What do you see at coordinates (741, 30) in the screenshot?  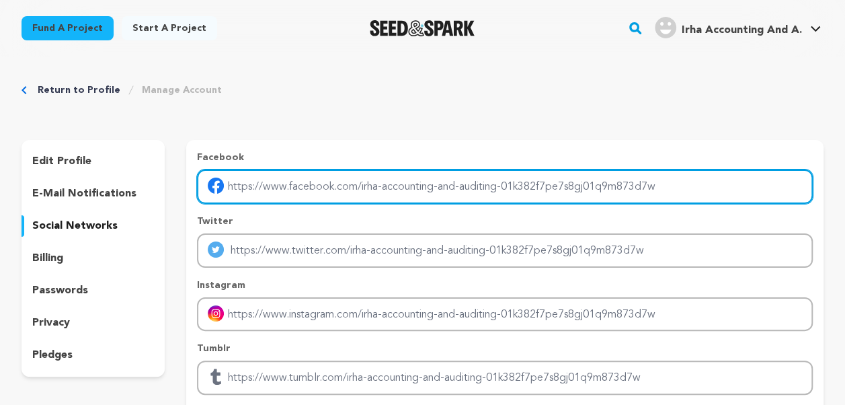 I see `span: Irha Accounting And A.` at bounding box center [741, 30].